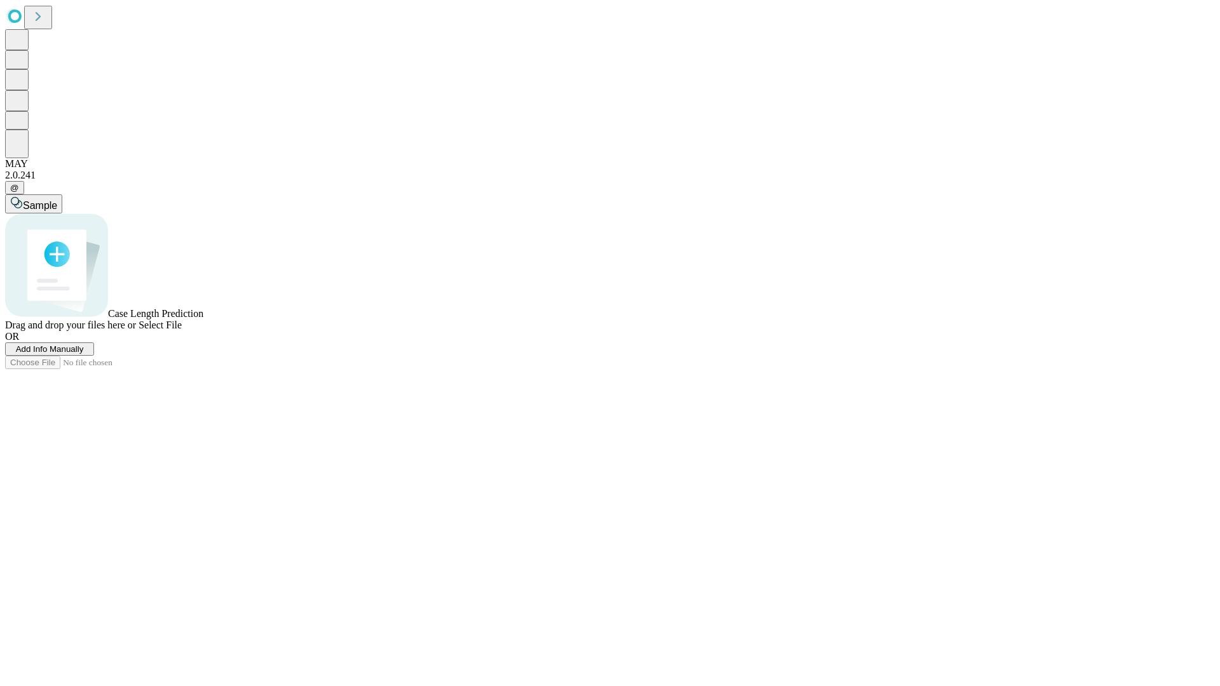  Describe the element at coordinates (34, 204) in the screenshot. I see `button: Sample` at that location.